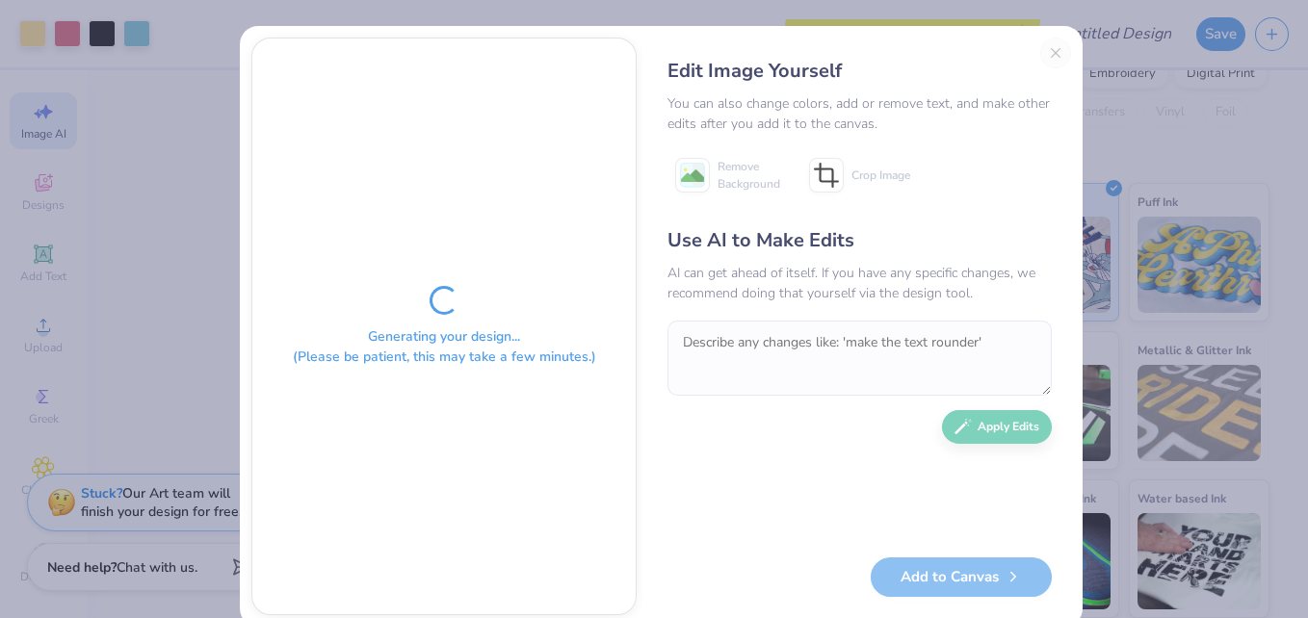 The image size is (1308, 618). I want to click on div: AI can get ahead of itself. If you have any specific changes, we recommend doing that yourself vi..., so click(859, 283).